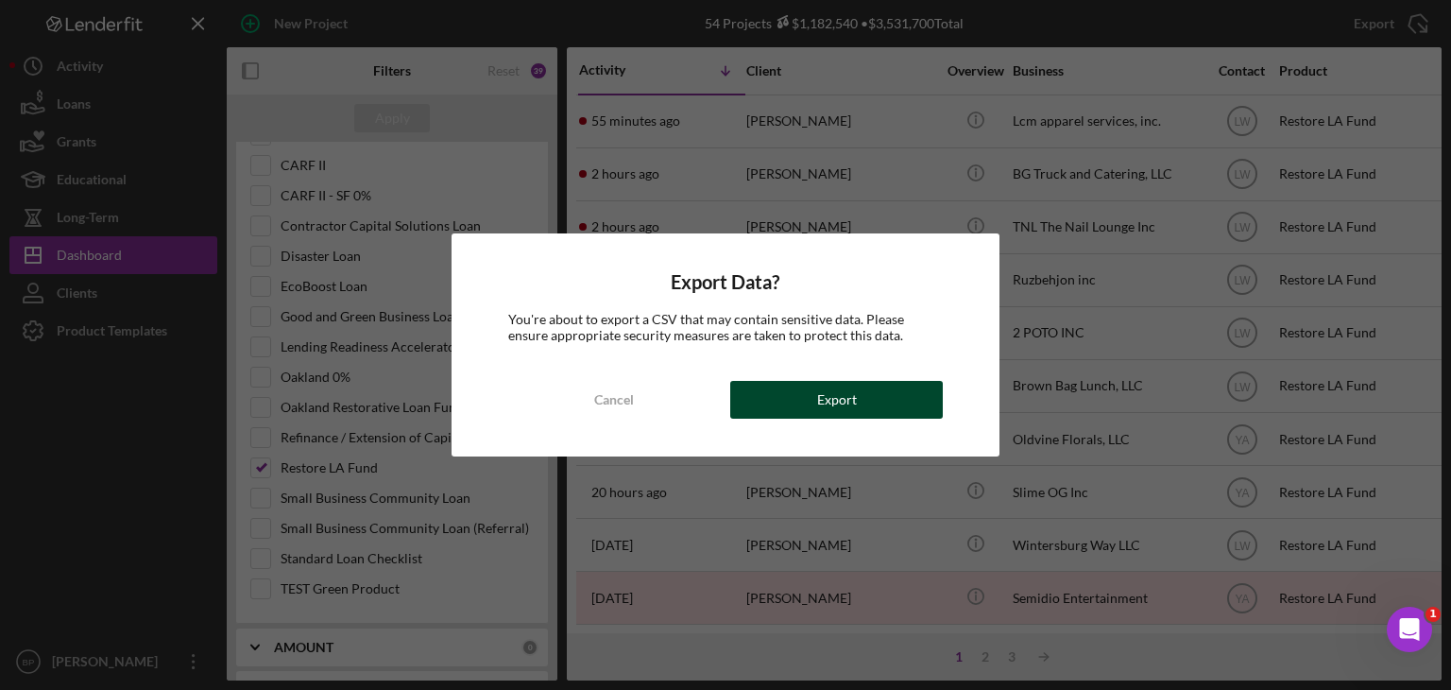 The width and height of the screenshot is (1451, 690). What do you see at coordinates (614, 400) in the screenshot?
I see `div: Cancel` at bounding box center [614, 400].